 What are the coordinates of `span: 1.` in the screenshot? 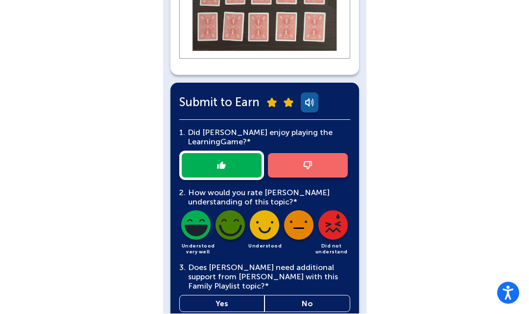 It's located at (182, 133).